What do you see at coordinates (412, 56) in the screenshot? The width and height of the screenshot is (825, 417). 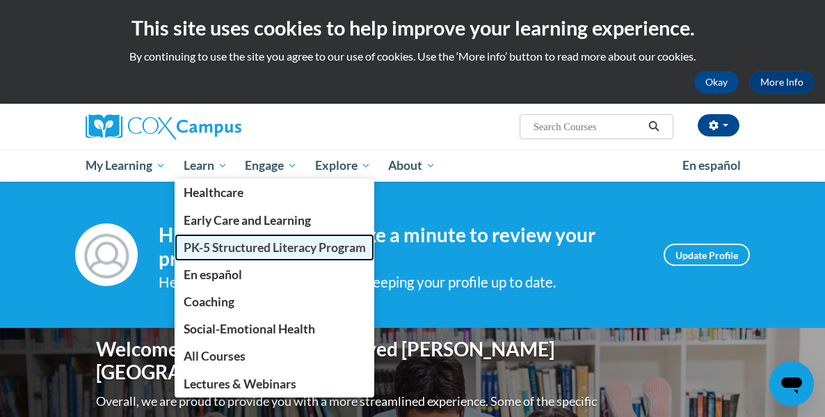 I see `p: By continuing to use the site you agree to our use of cookies. Use the ‘More info’ button to read...` at bounding box center [412, 56].